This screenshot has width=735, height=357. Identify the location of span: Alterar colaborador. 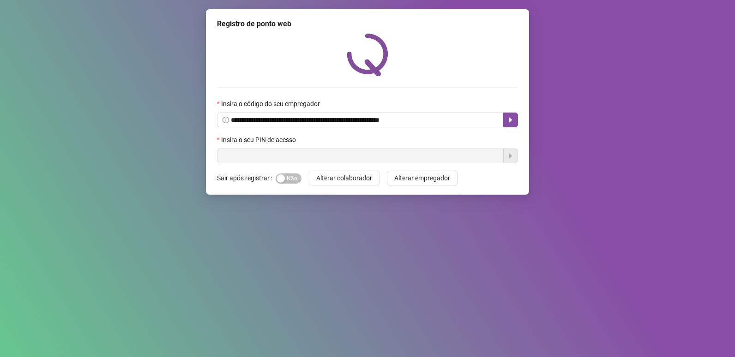
(344, 178).